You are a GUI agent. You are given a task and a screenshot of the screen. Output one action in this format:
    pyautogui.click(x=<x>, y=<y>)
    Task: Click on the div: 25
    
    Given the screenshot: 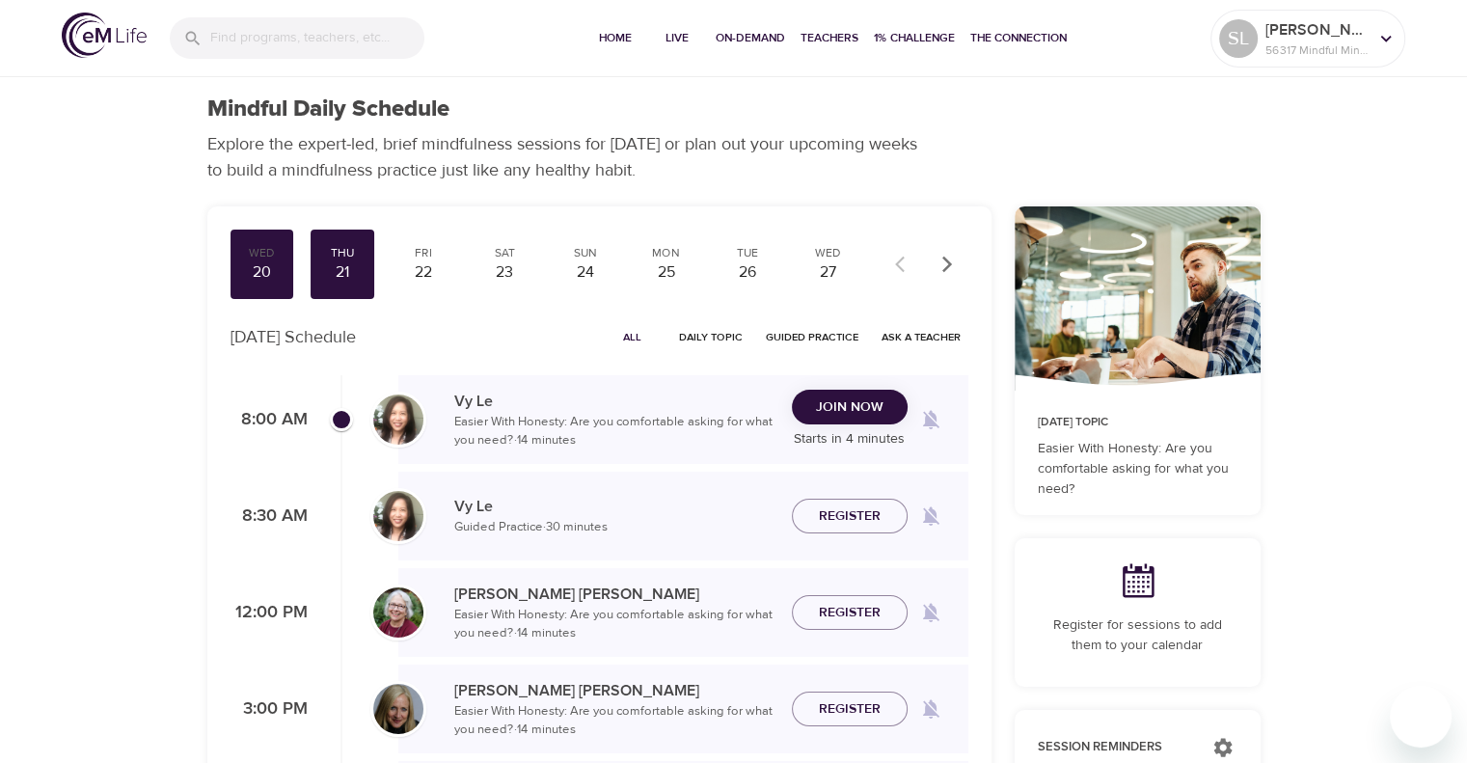 What is the action you would take?
    pyautogui.click(x=666, y=272)
    